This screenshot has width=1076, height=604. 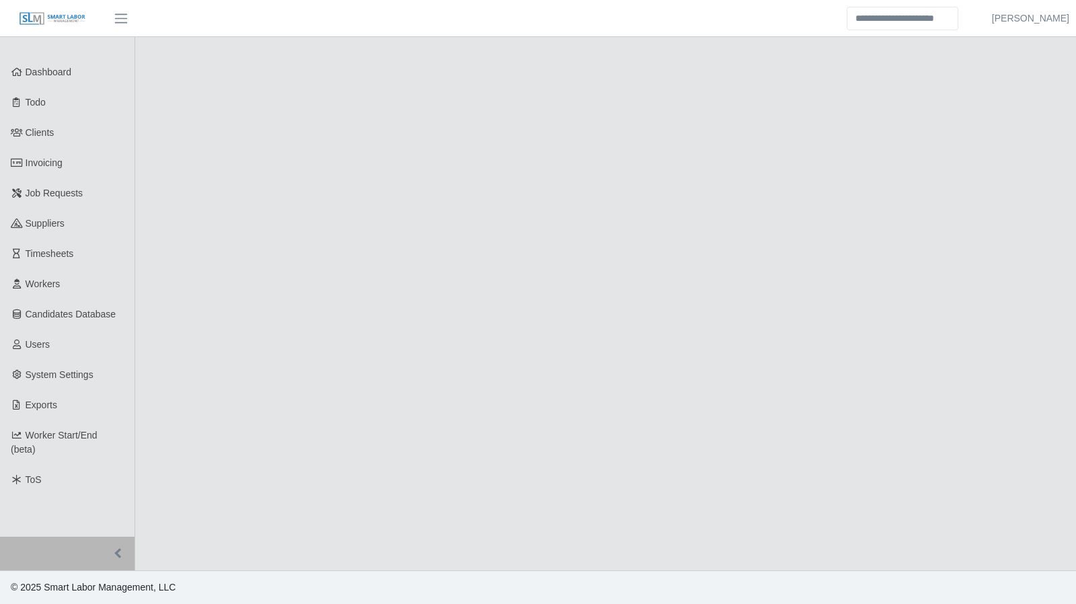 I want to click on span: Dashboard, so click(x=48, y=72).